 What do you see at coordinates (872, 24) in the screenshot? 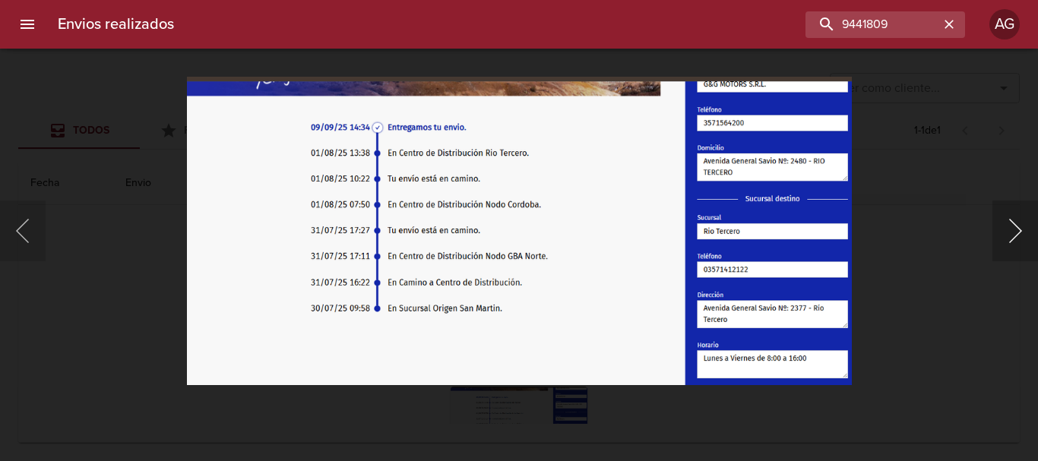
I see `input: buscar` at bounding box center [872, 24].